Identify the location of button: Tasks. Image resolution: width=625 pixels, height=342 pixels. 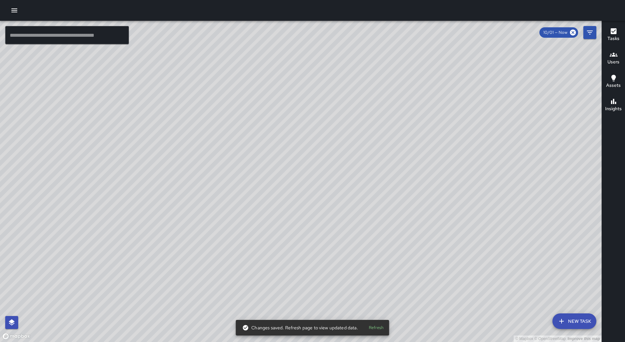
(613, 35).